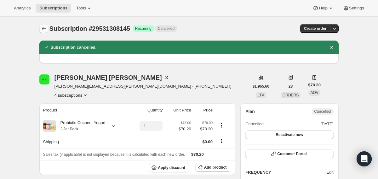 This screenshot has height=179, width=378. What do you see at coordinates (356, 8) in the screenshot?
I see `span: Settings` at bounding box center [356, 8].